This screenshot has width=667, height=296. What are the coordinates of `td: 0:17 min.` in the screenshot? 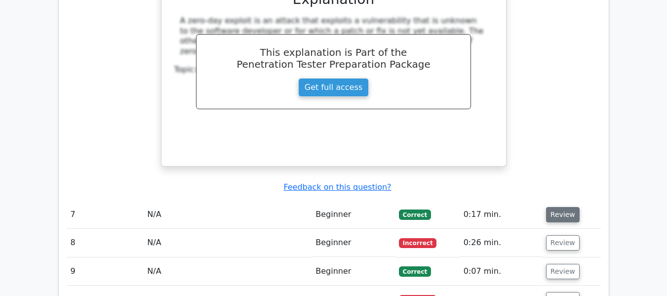 It's located at (501, 214).